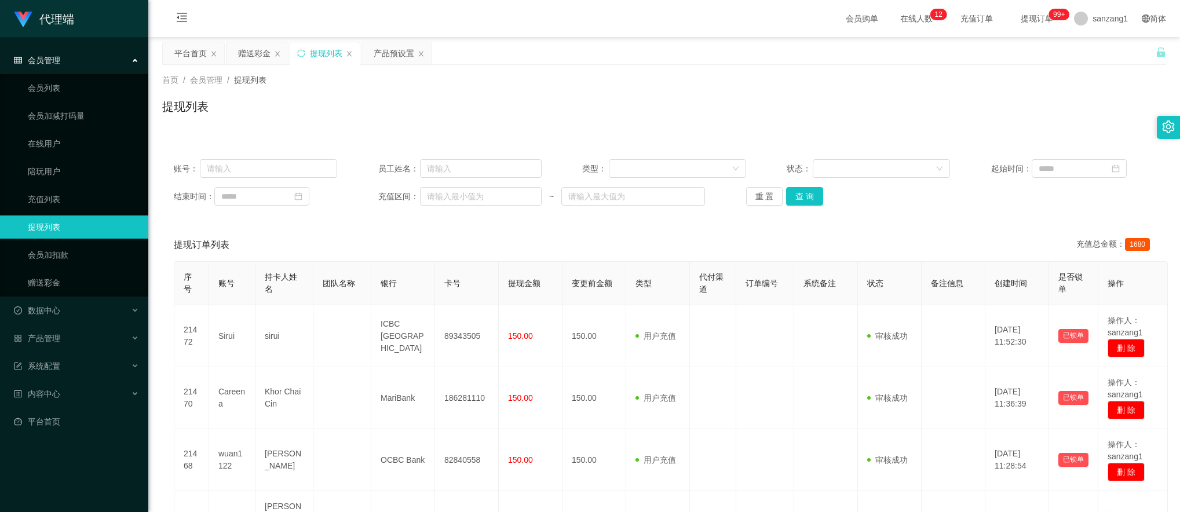  Describe the element at coordinates (18, 338) in the screenshot. I see `i: 图标: appstore-o` at that location.